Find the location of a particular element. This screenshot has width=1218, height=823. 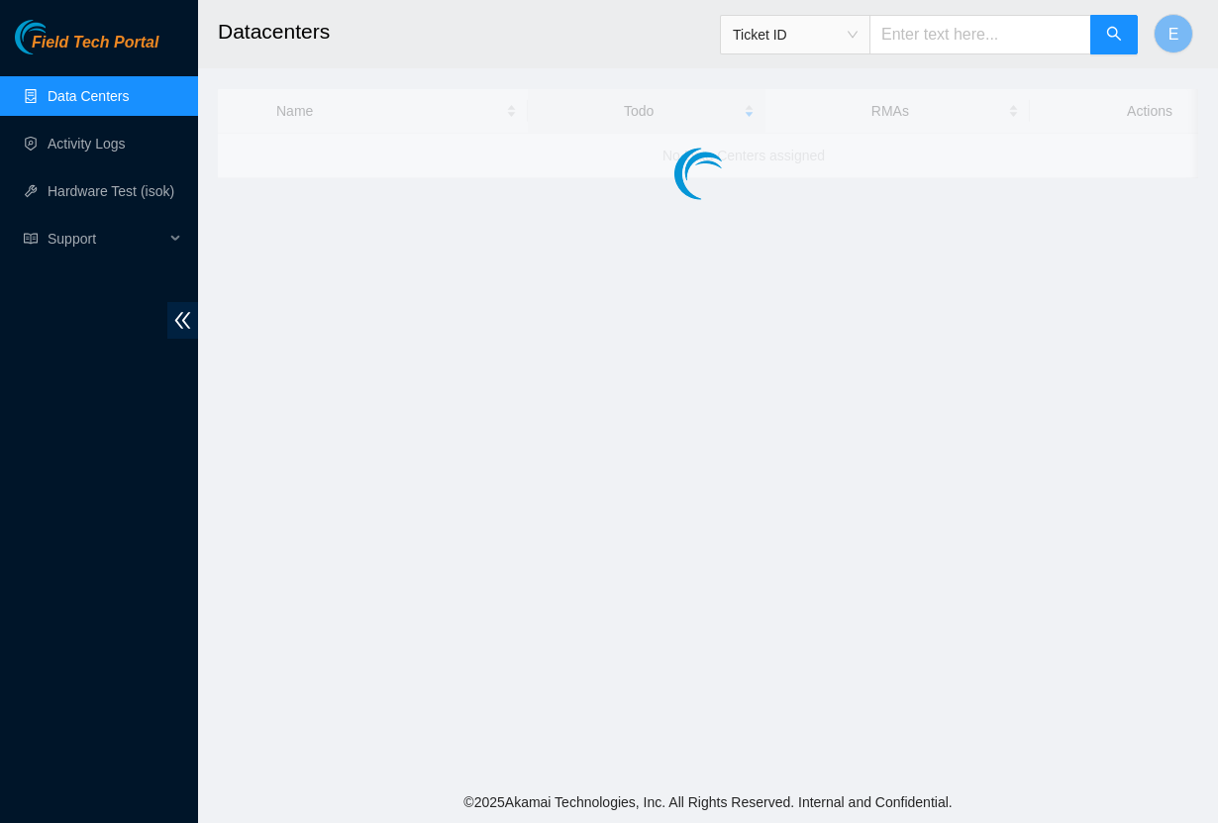

span: Ticket ID is located at coordinates (795, 35).